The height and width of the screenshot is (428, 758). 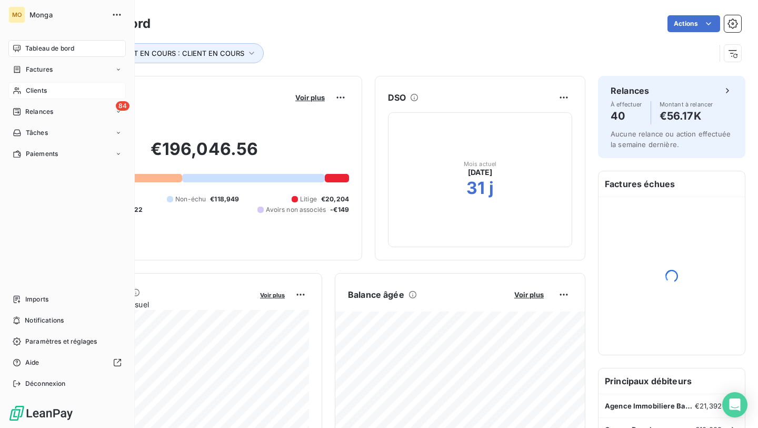 I want to click on span: Imports, so click(x=37, y=299).